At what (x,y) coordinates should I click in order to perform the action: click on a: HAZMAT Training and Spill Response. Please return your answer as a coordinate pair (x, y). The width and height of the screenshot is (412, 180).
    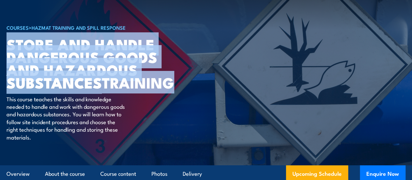
    Looking at the image, I should click on (79, 27).